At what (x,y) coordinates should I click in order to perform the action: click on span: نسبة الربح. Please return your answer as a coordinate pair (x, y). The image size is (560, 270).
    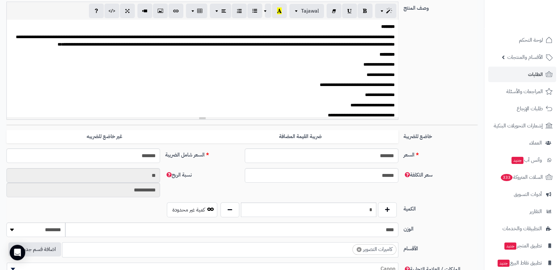
    Looking at the image, I should click on (178, 175).